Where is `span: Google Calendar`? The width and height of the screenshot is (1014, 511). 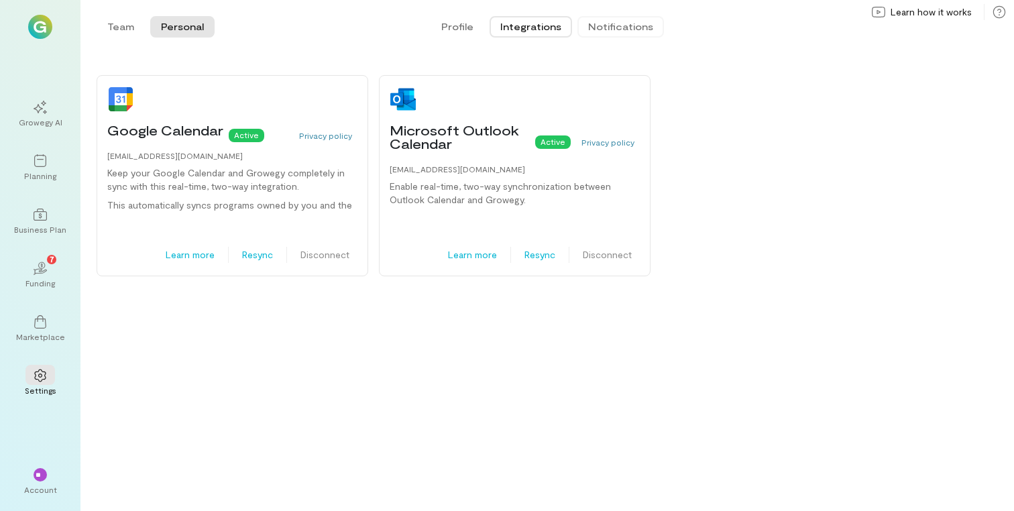
span: Google Calendar is located at coordinates (165, 130).